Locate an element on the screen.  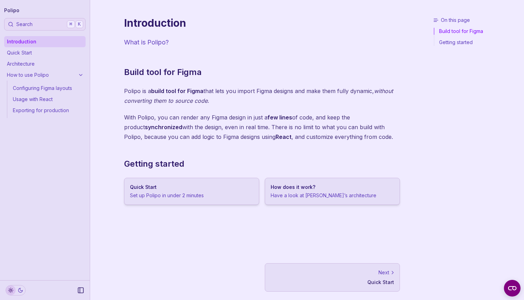
p: With Polipo, you can render any Figma design in just a of code, and keep the product with the des... is located at coordinates (262, 127).